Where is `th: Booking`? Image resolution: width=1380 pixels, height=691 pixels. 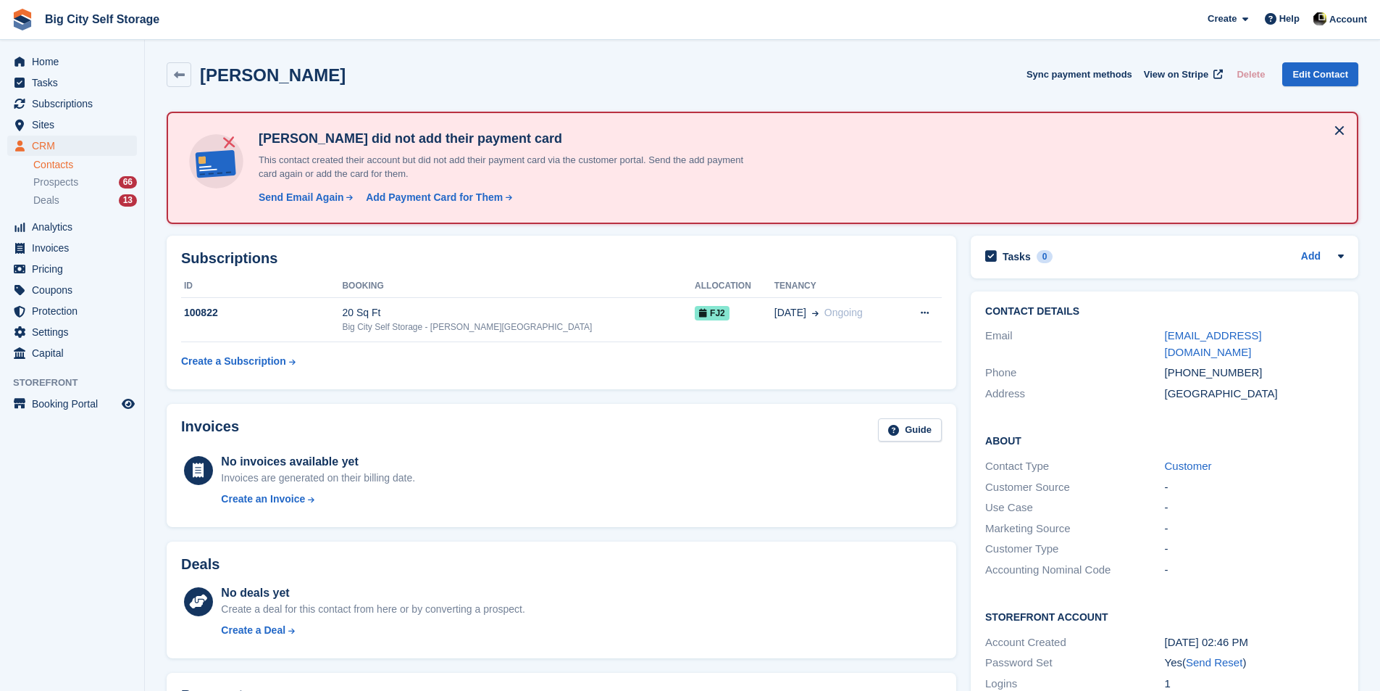 th: Booking is located at coordinates (518, 286).